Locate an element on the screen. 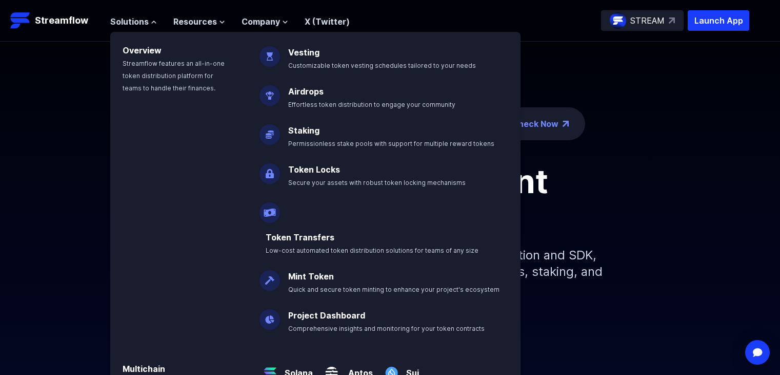 The width and height of the screenshot is (780, 375). a: Project Dashboard is located at coordinates (327, 315).